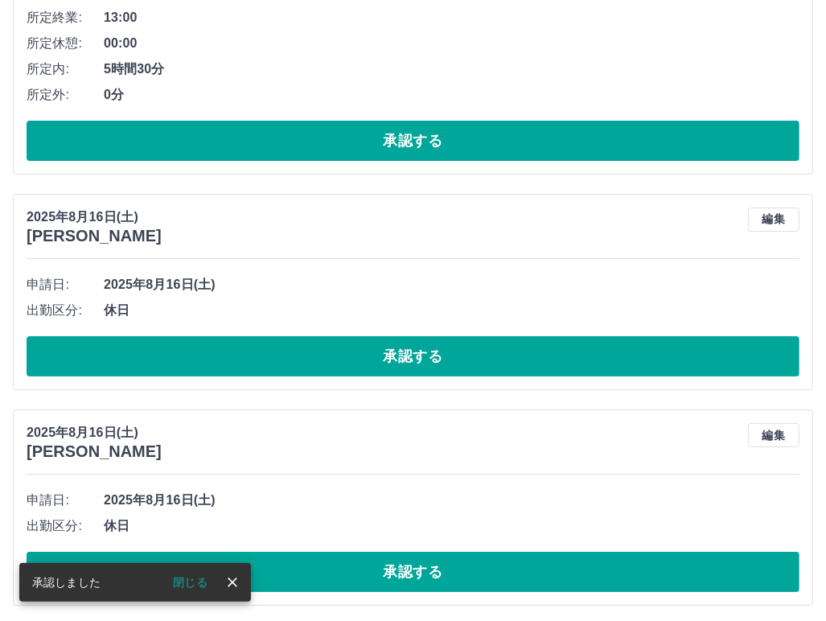  I want to click on button: 閉じる, so click(190, 583).